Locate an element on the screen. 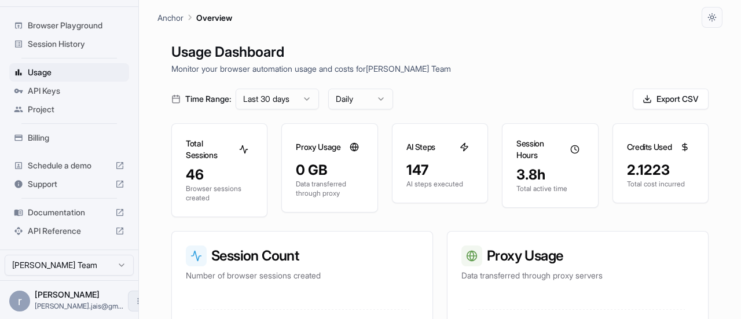  span: Support is located at coordinates (69, 184).